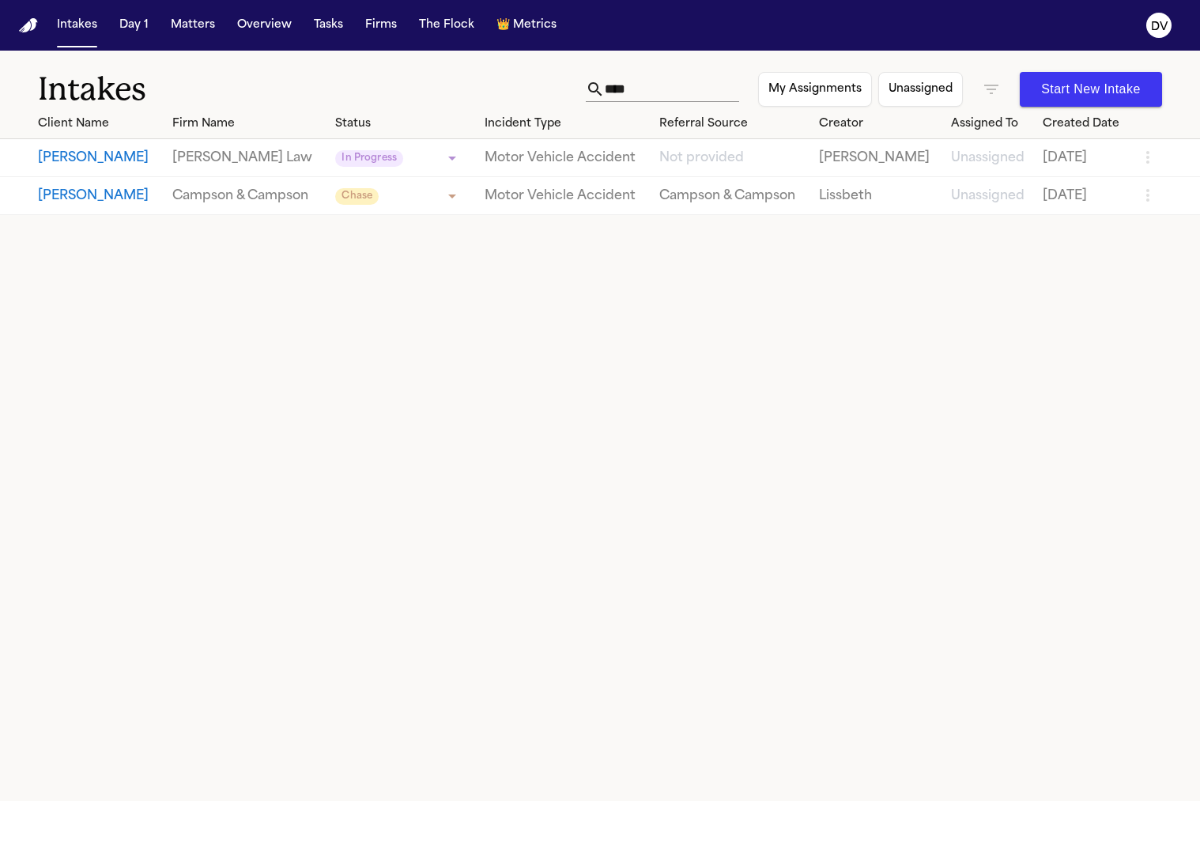  I want to click on button: Overview, so click(264, 25).